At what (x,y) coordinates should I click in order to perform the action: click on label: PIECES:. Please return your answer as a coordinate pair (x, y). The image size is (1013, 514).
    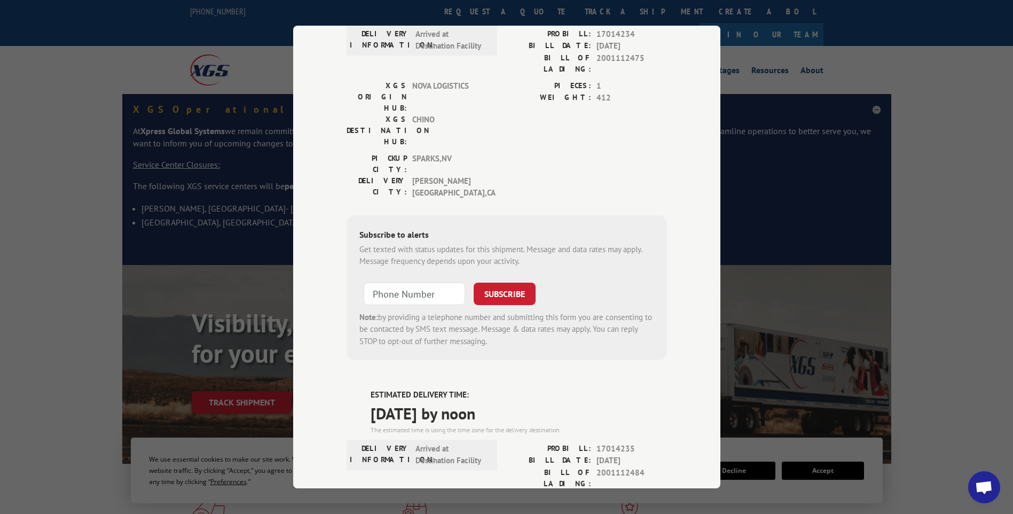
    Looking at the image, I should click on (549, 86).